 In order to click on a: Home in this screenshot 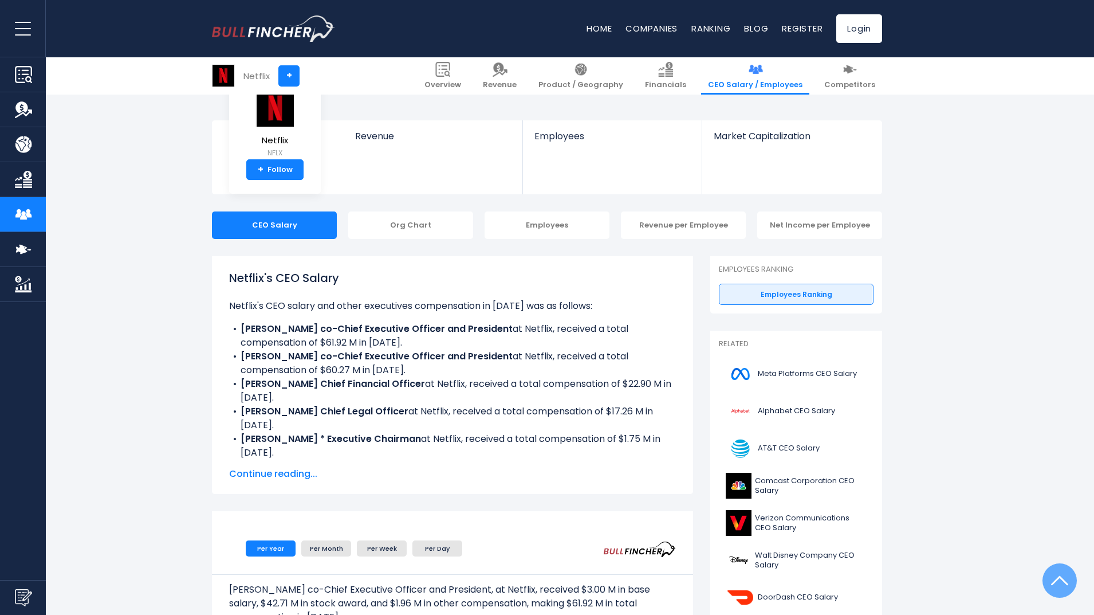, I will do `click(599, 28)`.